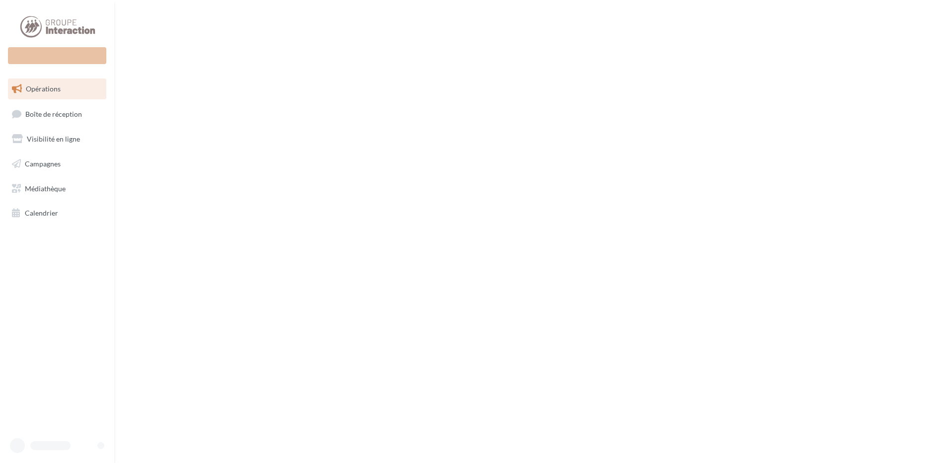  I want to click on span: Opérations, so click(43, 88).